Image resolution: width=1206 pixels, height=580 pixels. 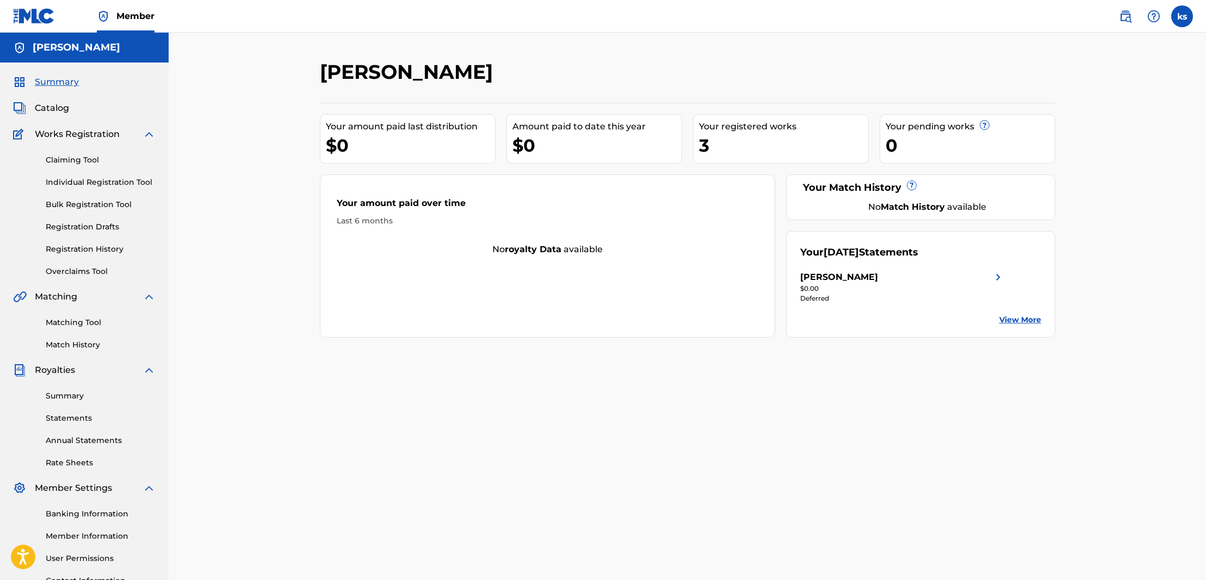 I want to click on img: Catalog, so click(x=20, y=108).